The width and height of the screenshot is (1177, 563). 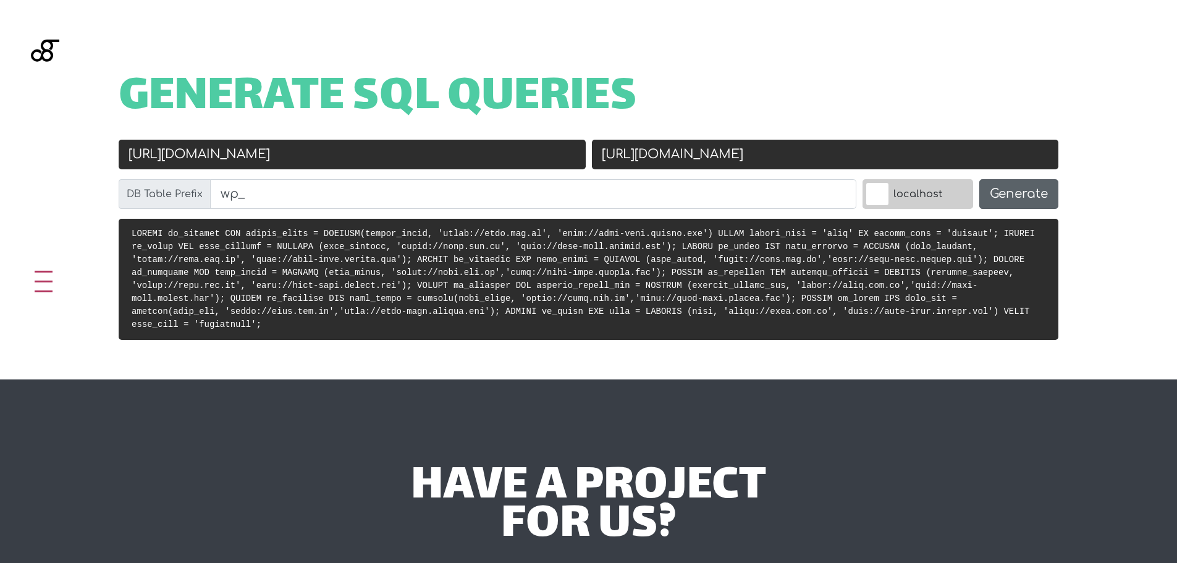 What do you see at coordinates (918, 194) in the screenshot?
I see `label: localhost` at bounding box center [918, 194].